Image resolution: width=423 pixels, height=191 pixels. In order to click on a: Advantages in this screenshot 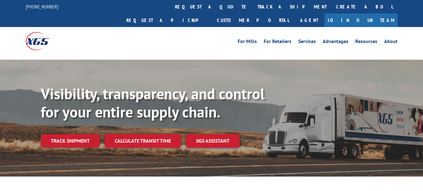, I will do `click(336, 42)`.